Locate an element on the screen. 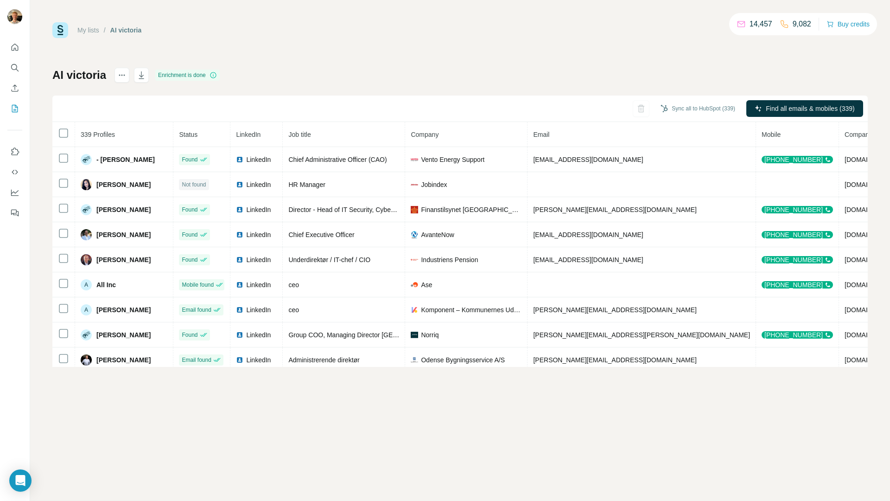 This screenshot has width=890, height=501. span: Status is located at coordinates (188, 134).